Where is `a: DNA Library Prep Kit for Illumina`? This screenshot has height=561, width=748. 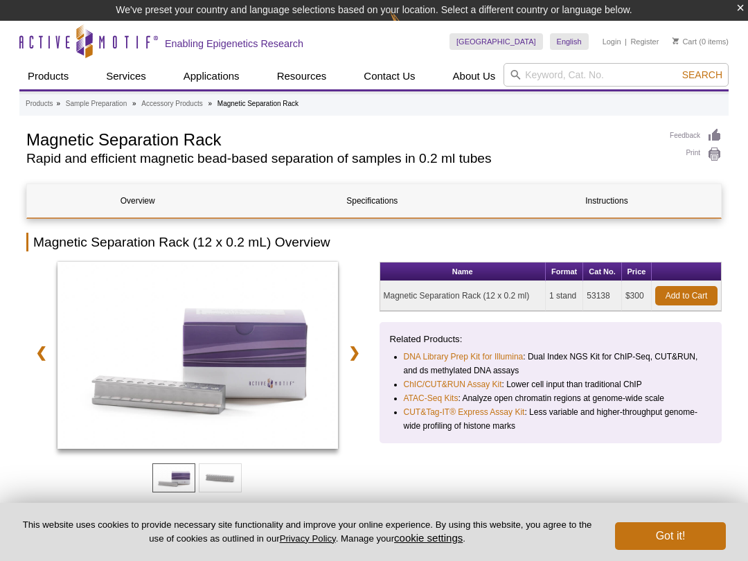 a: DNA Library Prep Kit for Illumina is located at coordinates (463, 357).